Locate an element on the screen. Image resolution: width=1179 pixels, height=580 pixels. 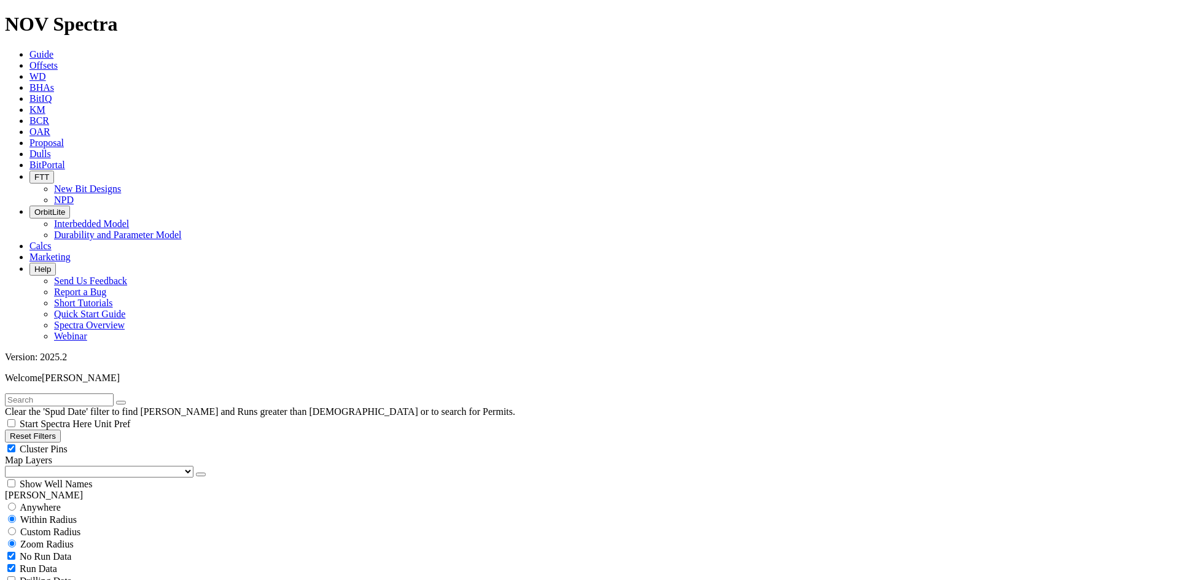
button: OrbitLite is located at coordinates (50, 212).